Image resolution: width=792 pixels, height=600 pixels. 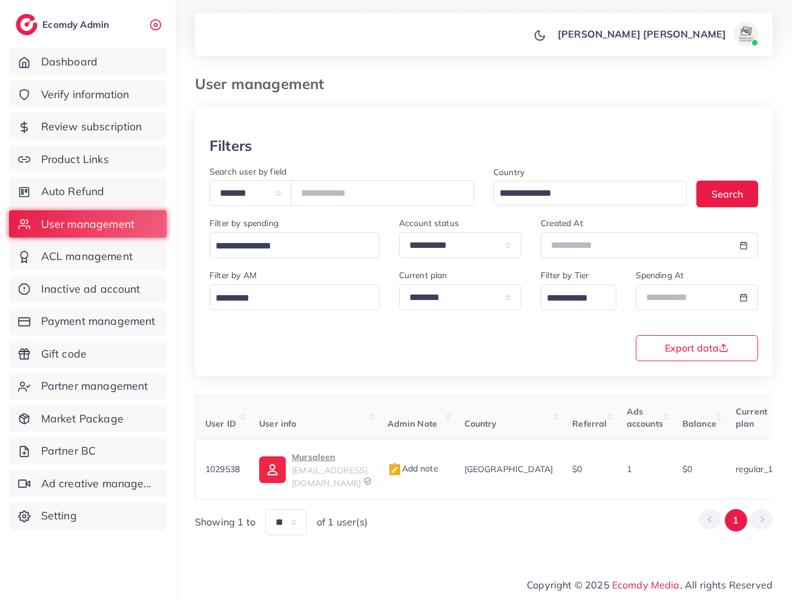 I want to click on a: Inactive ad account, so click(x=88, y=289).